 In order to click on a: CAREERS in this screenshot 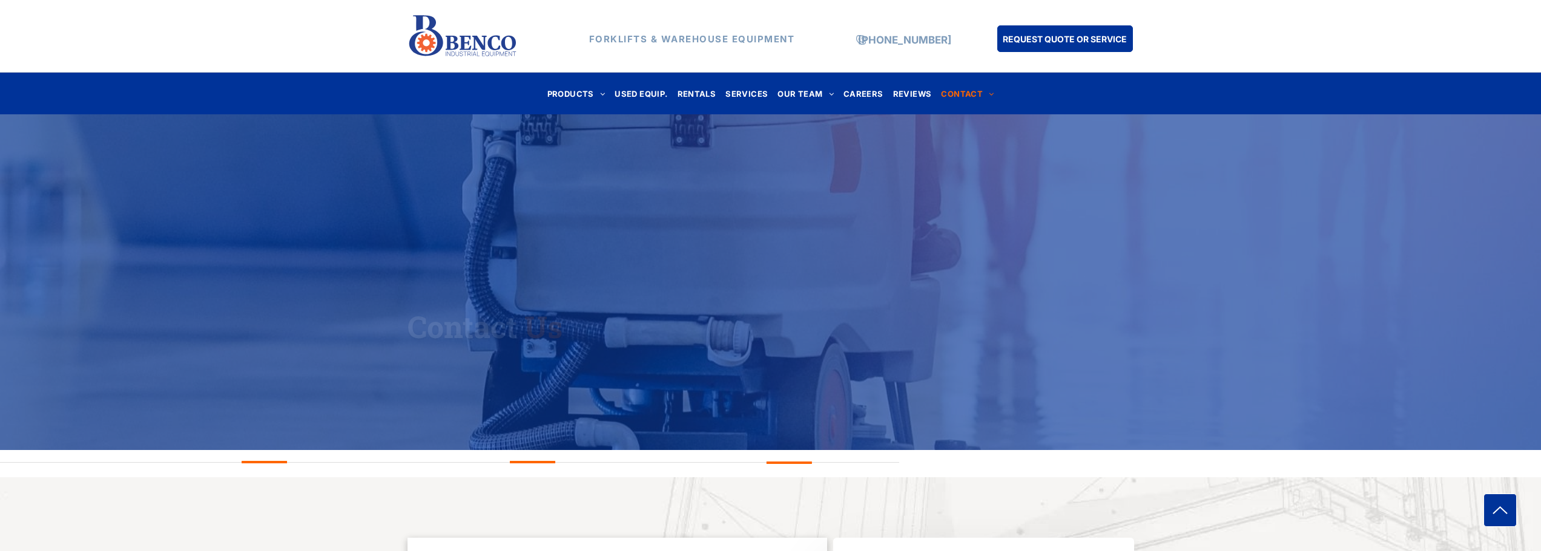, I will do `click(863, 93)`.